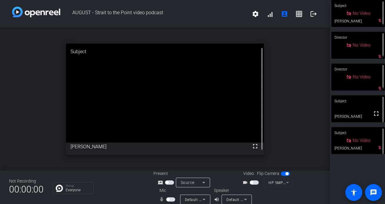 This screenshot has height=204, width=385. What do you see at coordinates (78, 190) in the screenshot?
I see `p: Everyone` at bounding box center [78, 190].